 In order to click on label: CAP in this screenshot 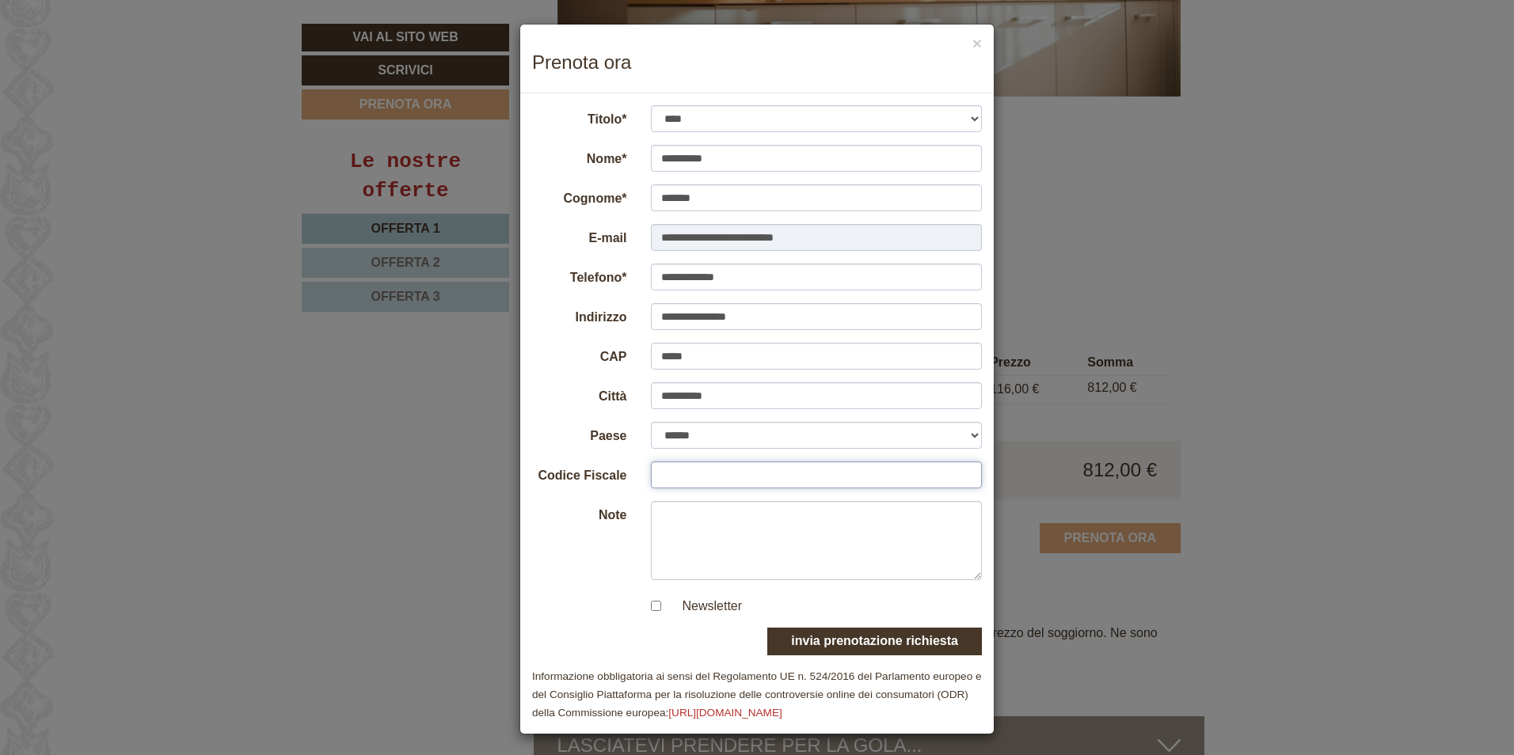, I will do `click(579, 355)`.